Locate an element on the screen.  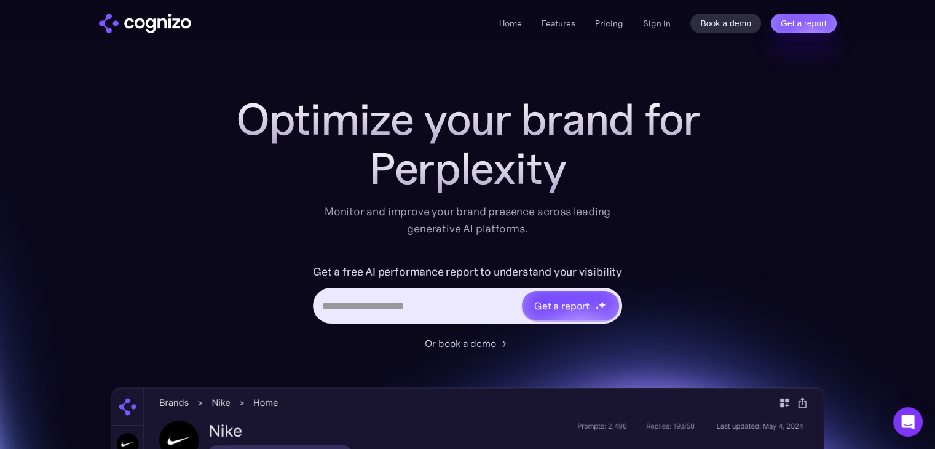
div: Or book a demo is located at coordinates (460, 343).